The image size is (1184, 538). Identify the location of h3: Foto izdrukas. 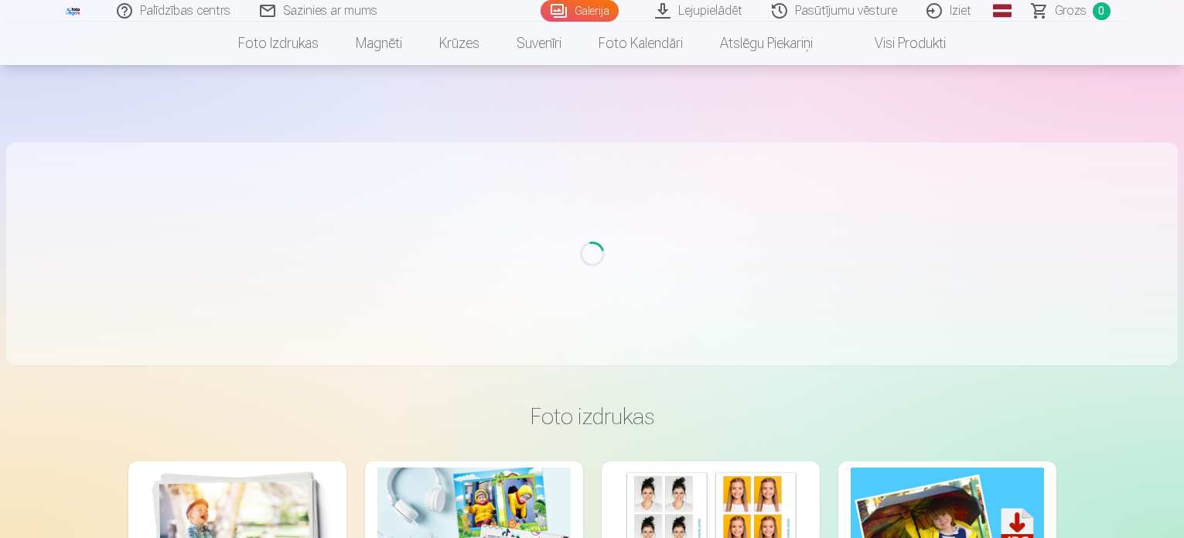
(593, 416).